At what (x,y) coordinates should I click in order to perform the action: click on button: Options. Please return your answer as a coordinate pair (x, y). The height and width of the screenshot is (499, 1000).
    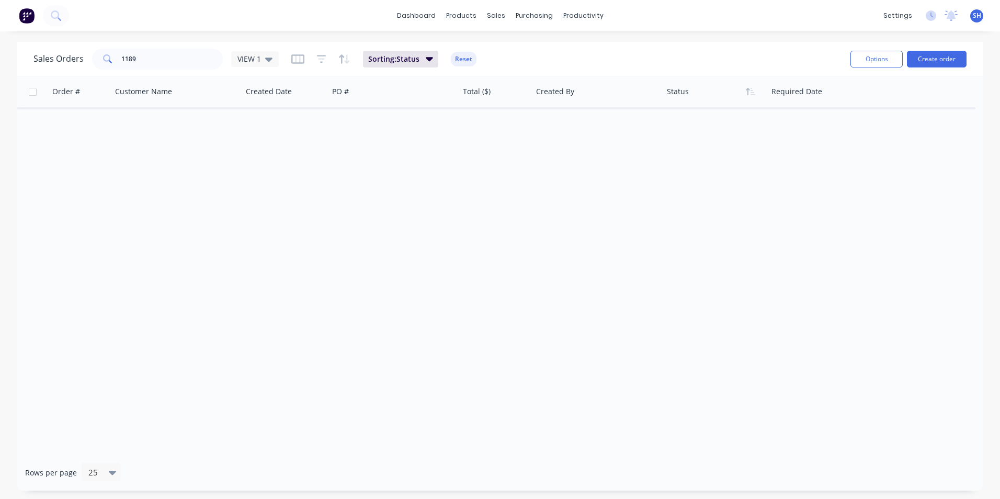
    Looking at the image, I should click on (876, 59).